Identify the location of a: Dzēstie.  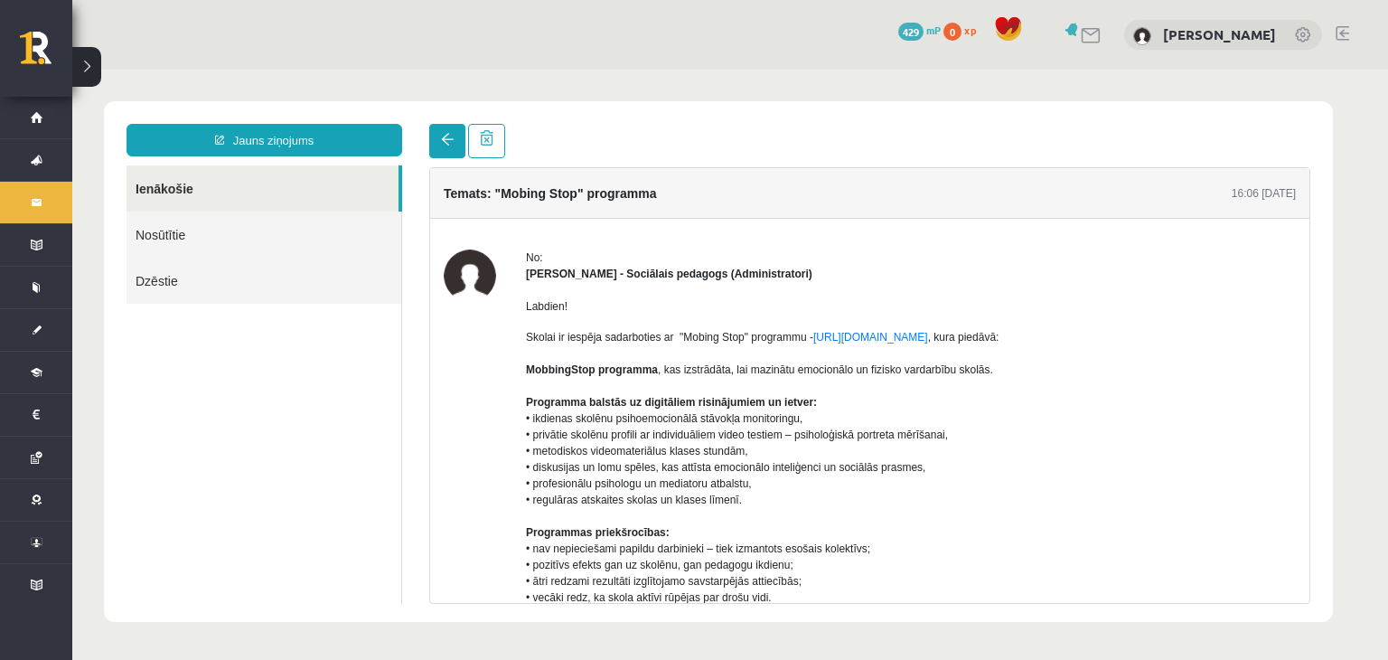
(192, 211).